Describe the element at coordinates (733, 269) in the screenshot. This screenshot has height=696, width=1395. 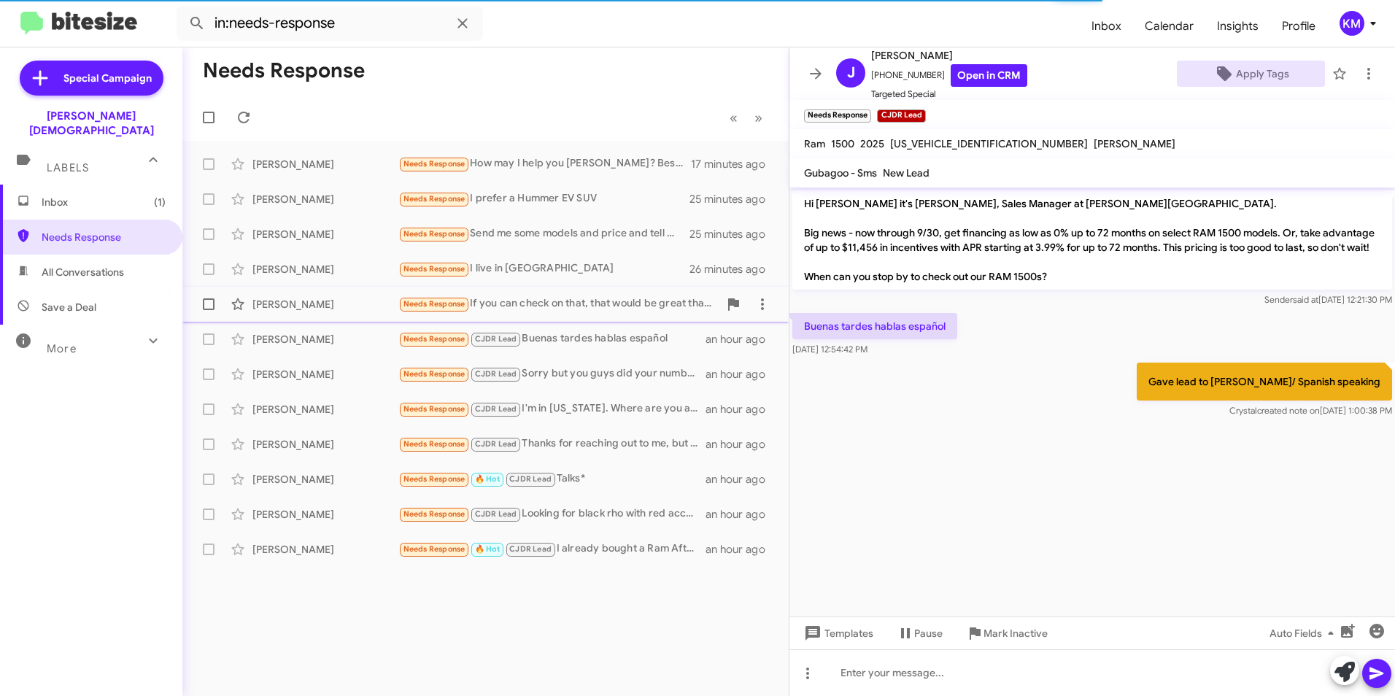
I see `div: 26 minutes ago` at that location.